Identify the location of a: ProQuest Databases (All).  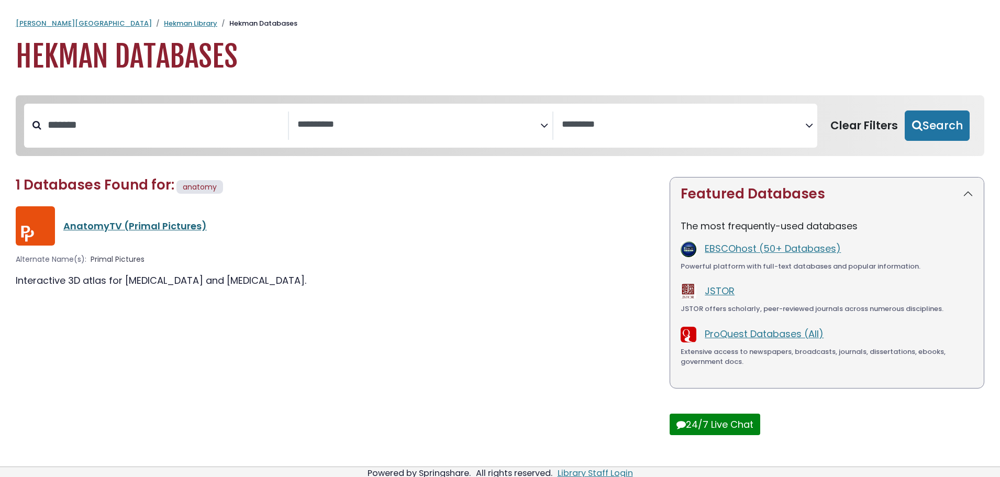
(764, 334).